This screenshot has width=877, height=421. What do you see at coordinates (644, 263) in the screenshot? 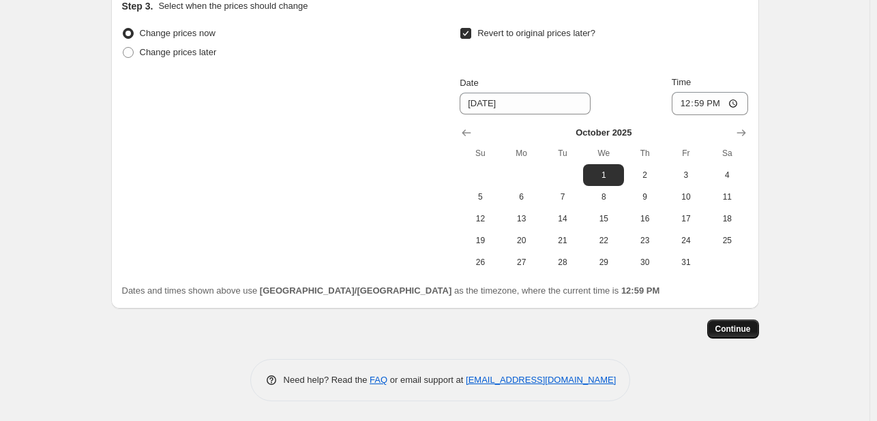
I see `button: Thursday October 30 2025` at bounding box center [644, 263].